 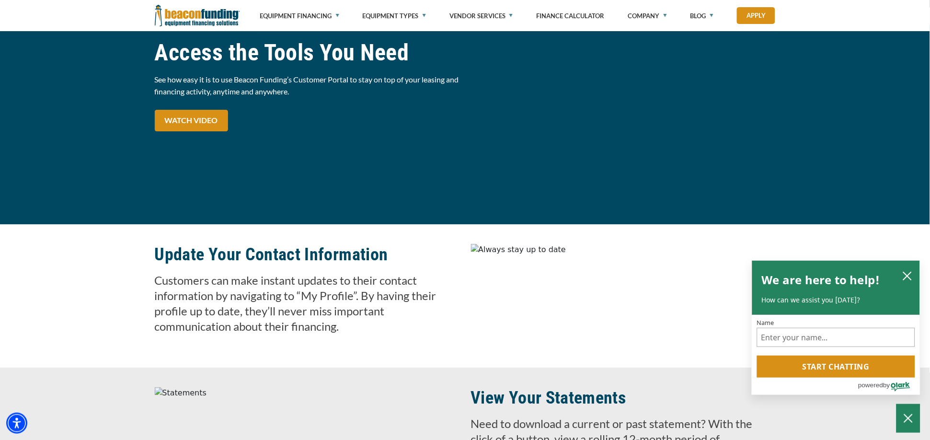 What do you see at coordinates (836, 323) in the screenshot?
I see `label: Name` at bounding box center [836, 323].